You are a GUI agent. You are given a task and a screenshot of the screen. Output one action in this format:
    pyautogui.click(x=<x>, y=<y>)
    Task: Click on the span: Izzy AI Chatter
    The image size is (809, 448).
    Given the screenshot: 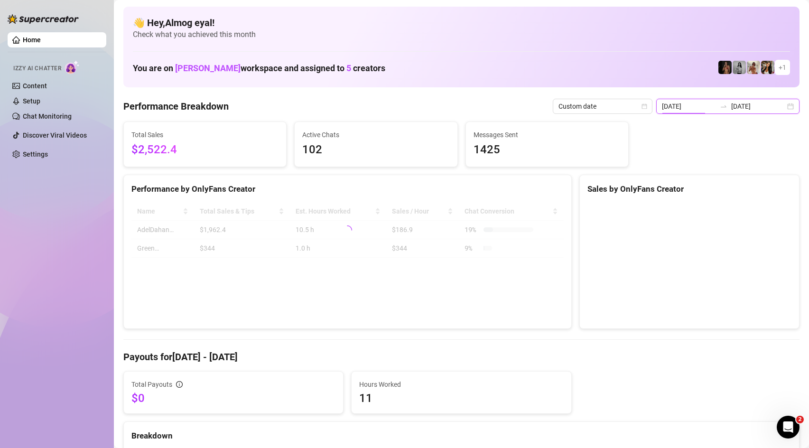 What is the action you would take?
    pyautogui.click(x=37, y=68)
    